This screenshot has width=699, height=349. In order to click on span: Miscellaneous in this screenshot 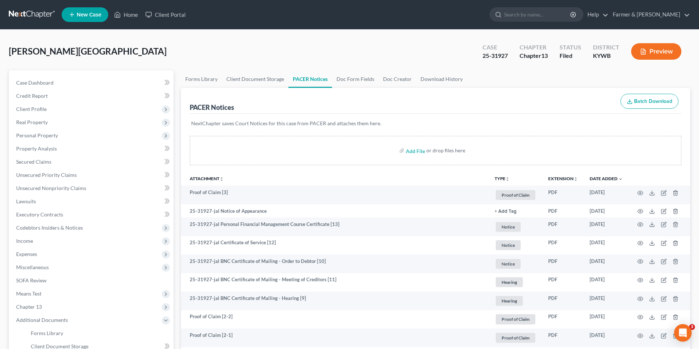, I will do `click(32, 267)`.